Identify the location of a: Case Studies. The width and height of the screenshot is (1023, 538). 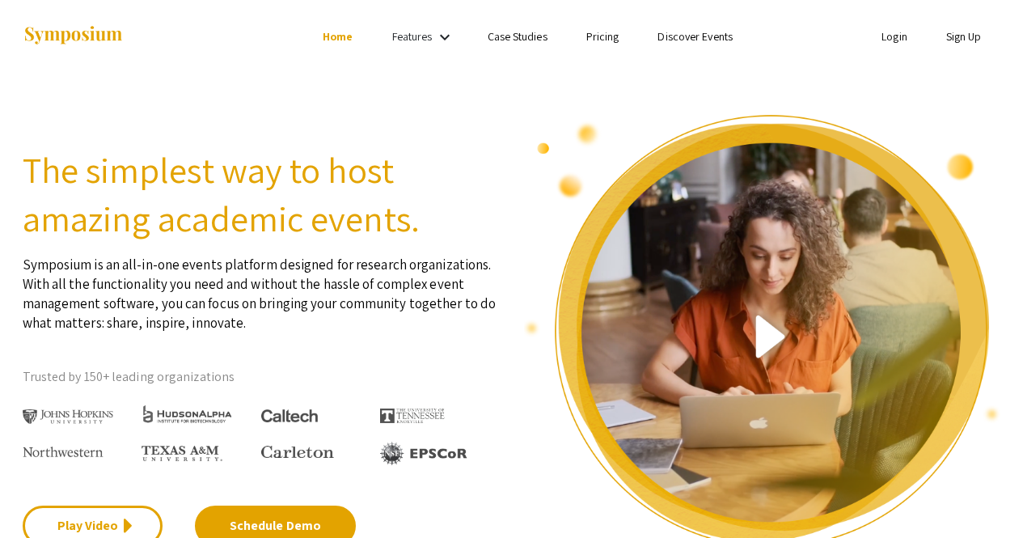
(518, 36).